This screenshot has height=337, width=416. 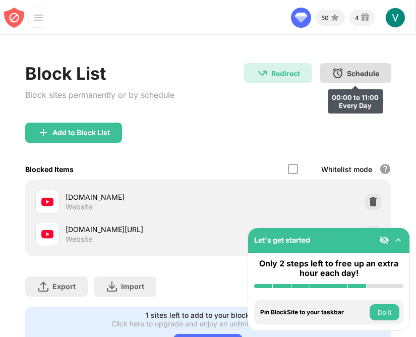 I want to click on div: 4, so click(x=357, y=18).